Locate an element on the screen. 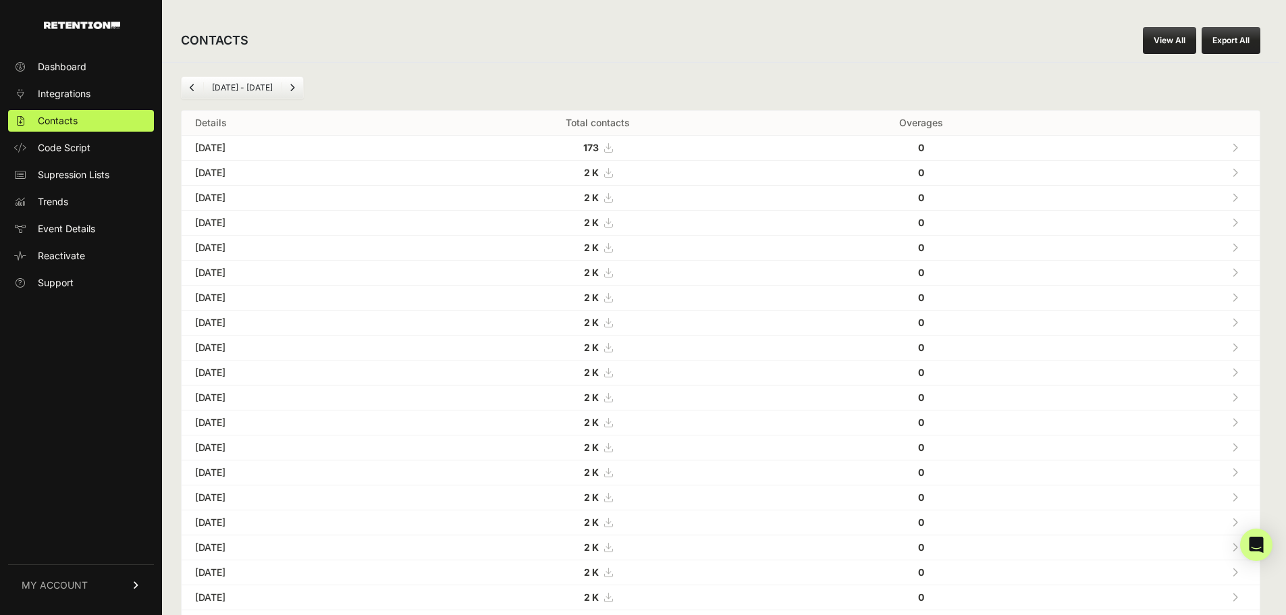  a: Code Script is located at coordinates (81, 148).